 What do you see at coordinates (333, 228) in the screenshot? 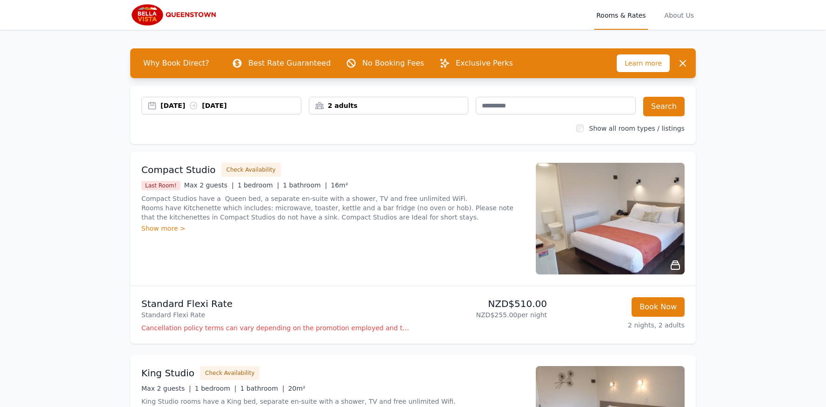
I see `div: Show more >` at bounding box center [333, 228].